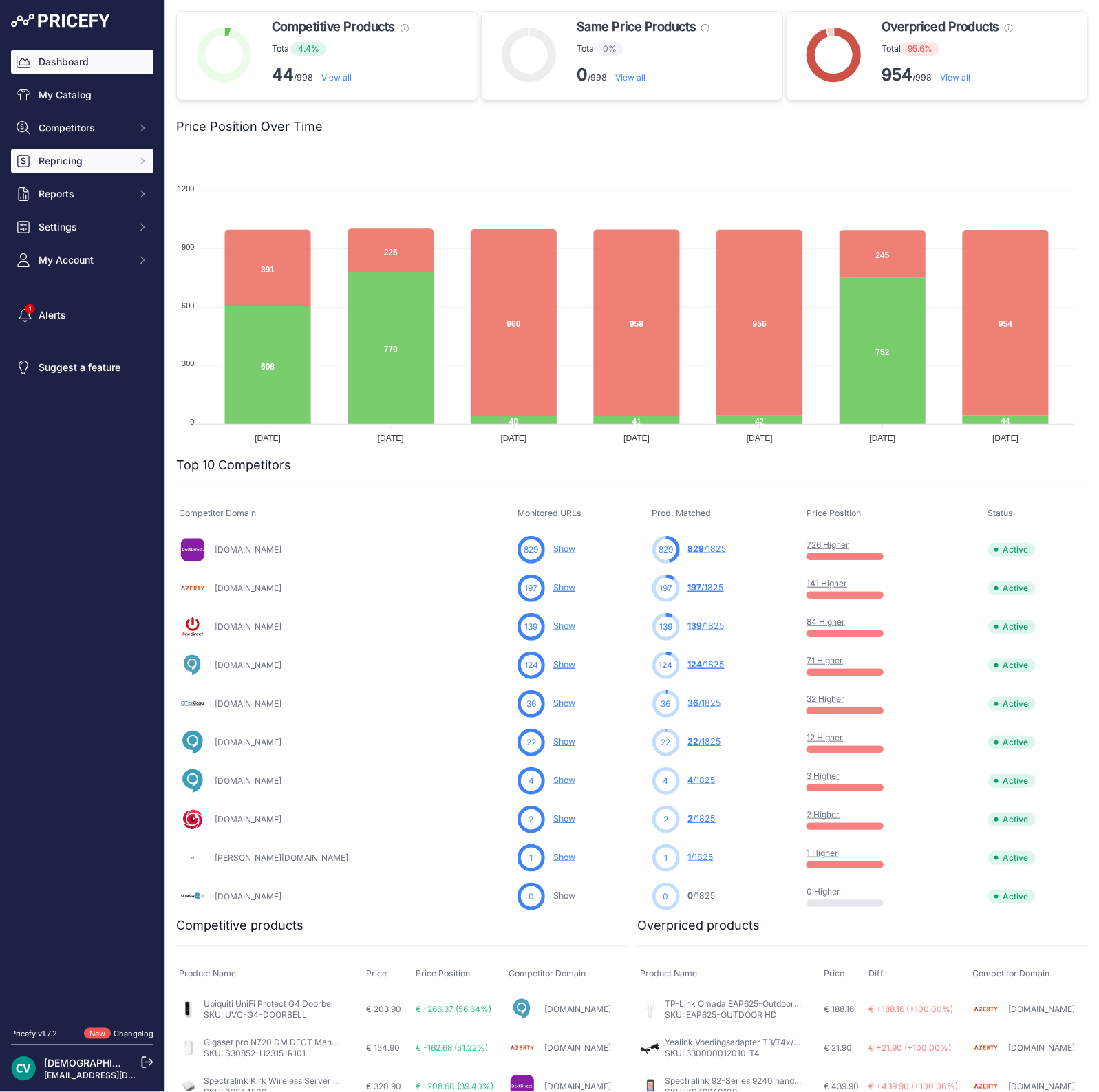  Describe the element at coordinates (828, 545) in the screenshot. I see `a: 726 Higher` at that location.